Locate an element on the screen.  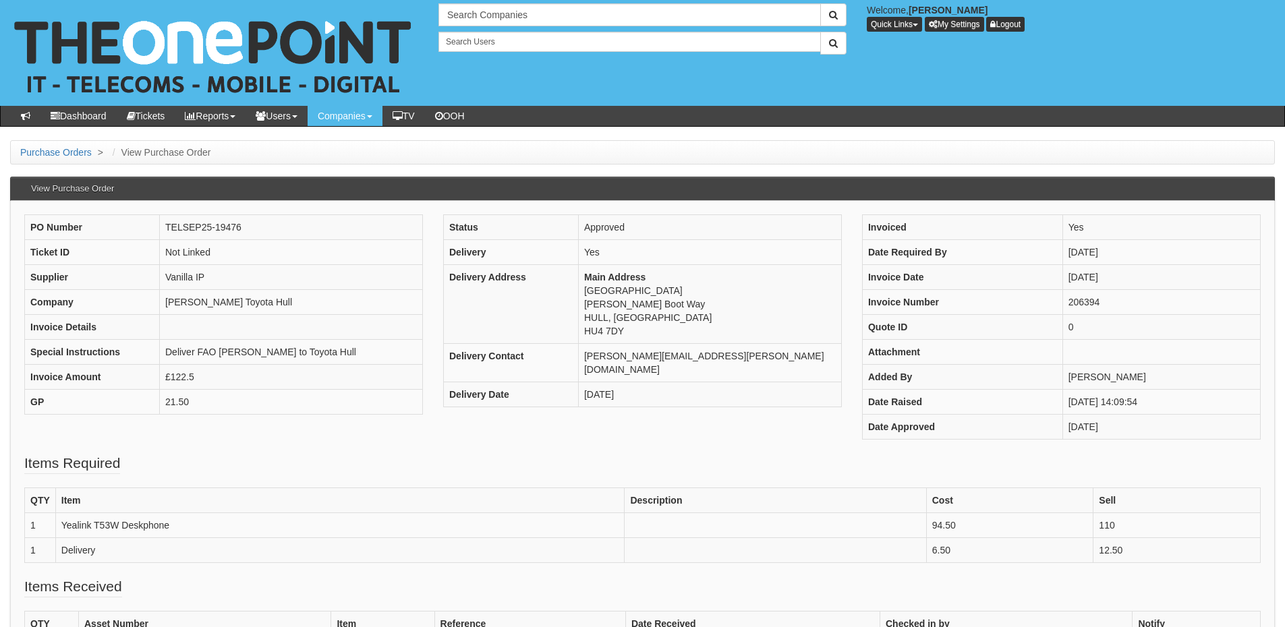
h3: View Purchase Order is located at coordinates (72, 189).